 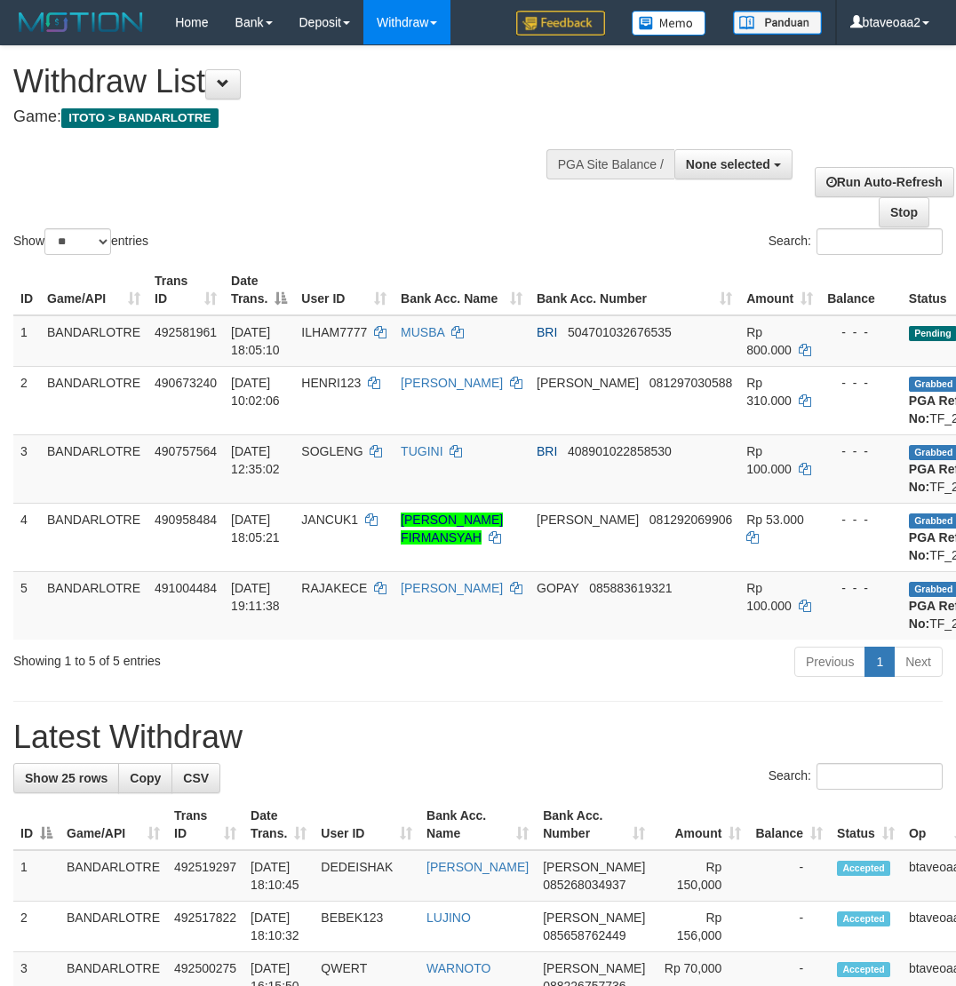 I want to click on th: Balance: activate to sort column ascending, so click(x=789, y=825).